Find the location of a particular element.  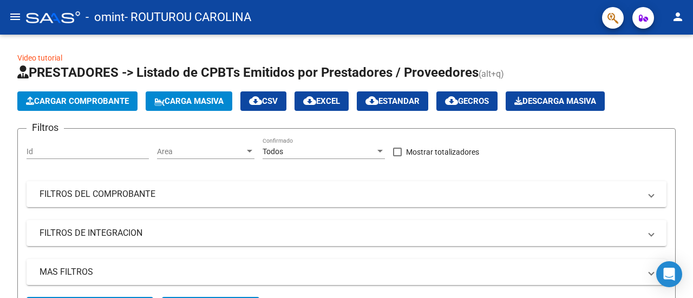

mat-panel-title: FILTROS DE INTEGRACION is located at coordinates (340, 233).